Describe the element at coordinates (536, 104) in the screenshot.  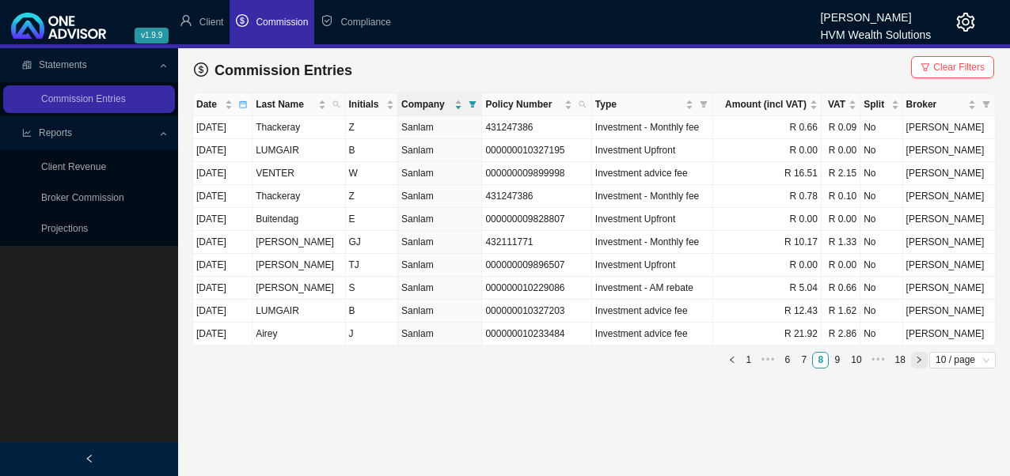
I see `th: Policy Number` at that location.